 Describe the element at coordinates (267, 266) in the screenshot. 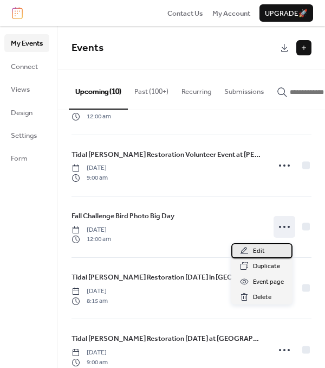

I see `span: Duplicate` at that location.